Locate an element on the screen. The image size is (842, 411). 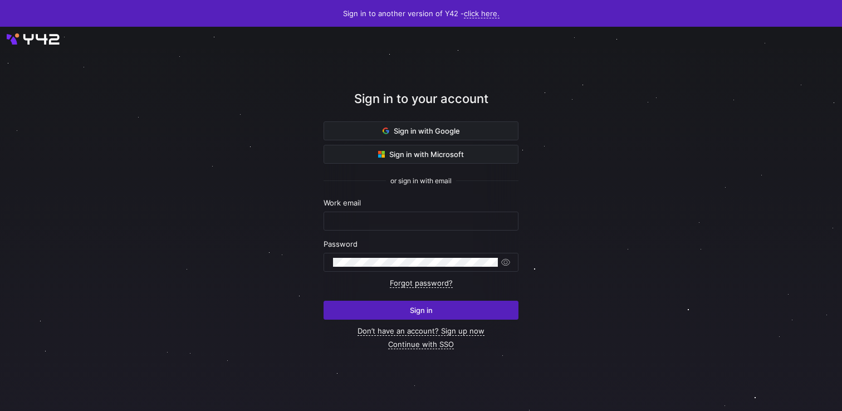
a: Continue with SSO is located at coordinates (421, 344).